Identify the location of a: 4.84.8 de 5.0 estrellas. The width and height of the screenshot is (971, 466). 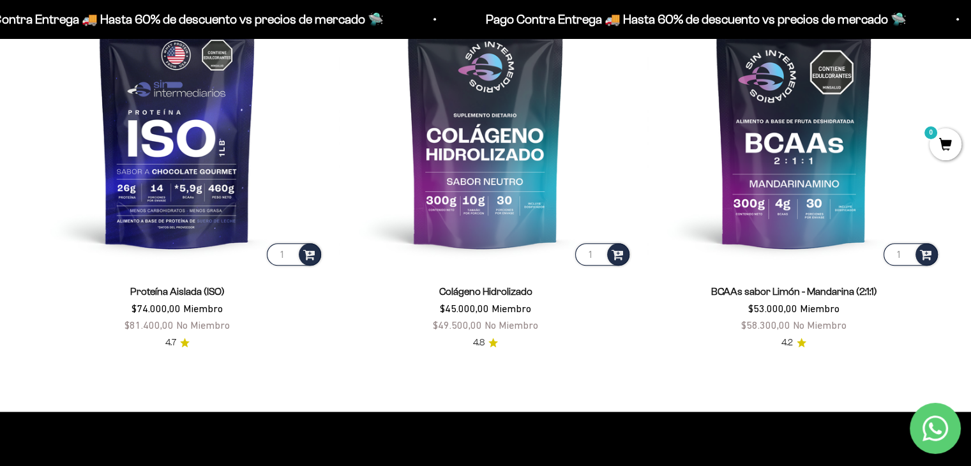
(485, 343).